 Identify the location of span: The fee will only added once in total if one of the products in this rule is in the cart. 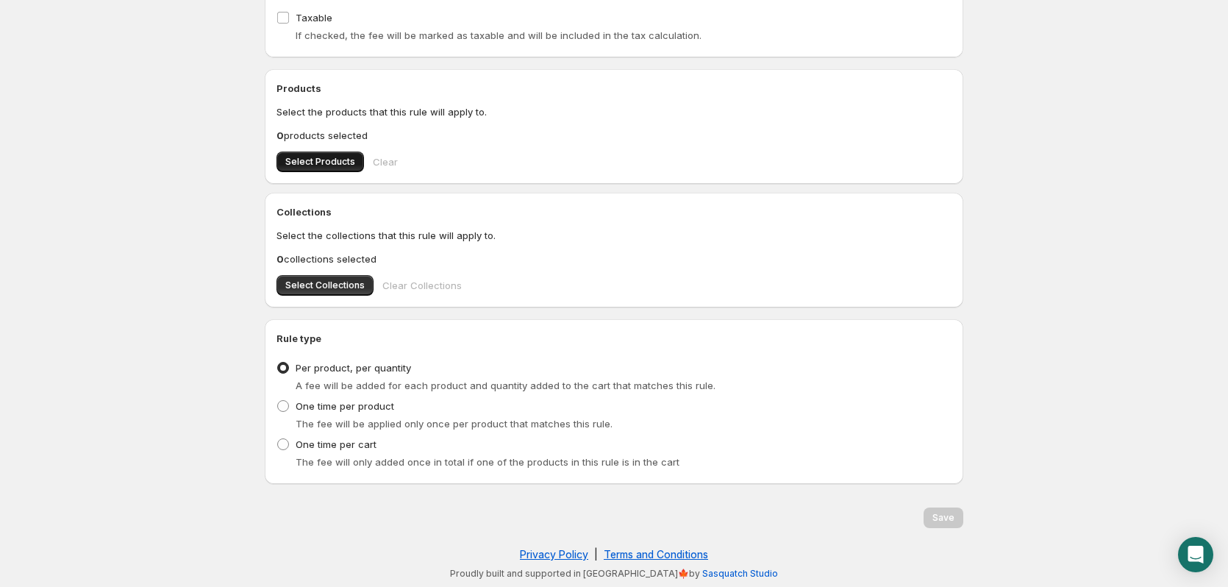
(488, 462).